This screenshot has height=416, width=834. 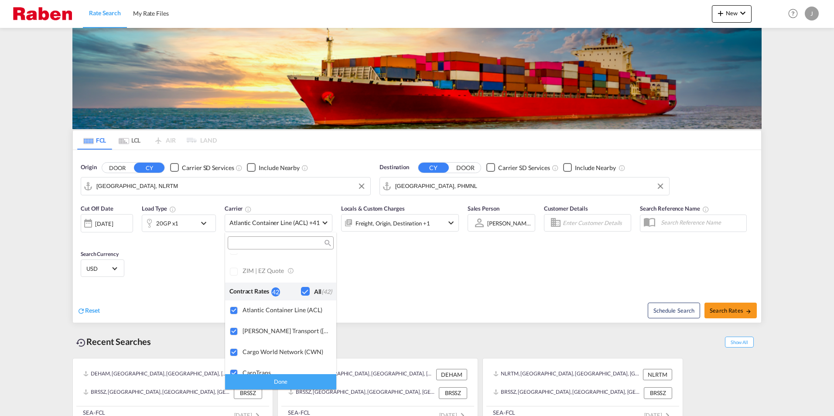 What do you see at coordinates (286, 351) in the screenshot?
I see `div: Cargo World Network (CWN)` at bounding box center [286, 351].